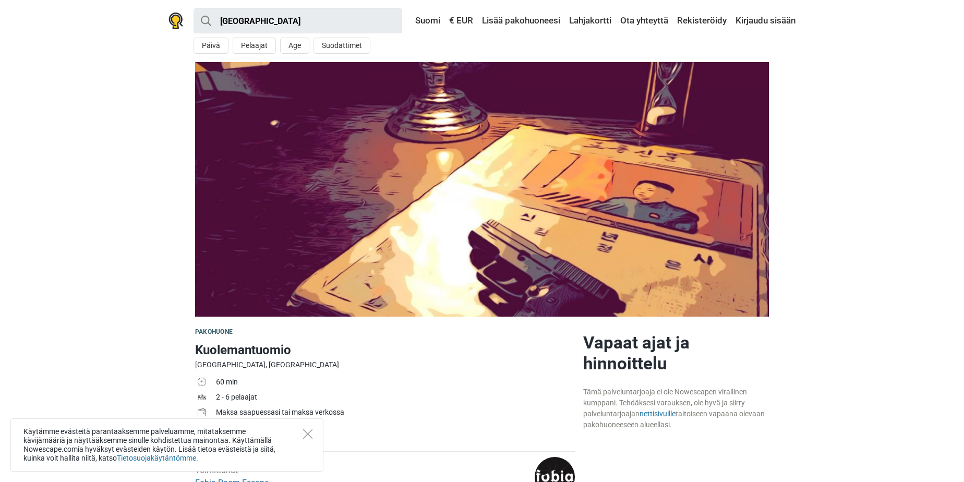  What do you see at coordinates (461, 21) in the screenshot?
I see `a: € EUR` at bounding box center [461, 21].